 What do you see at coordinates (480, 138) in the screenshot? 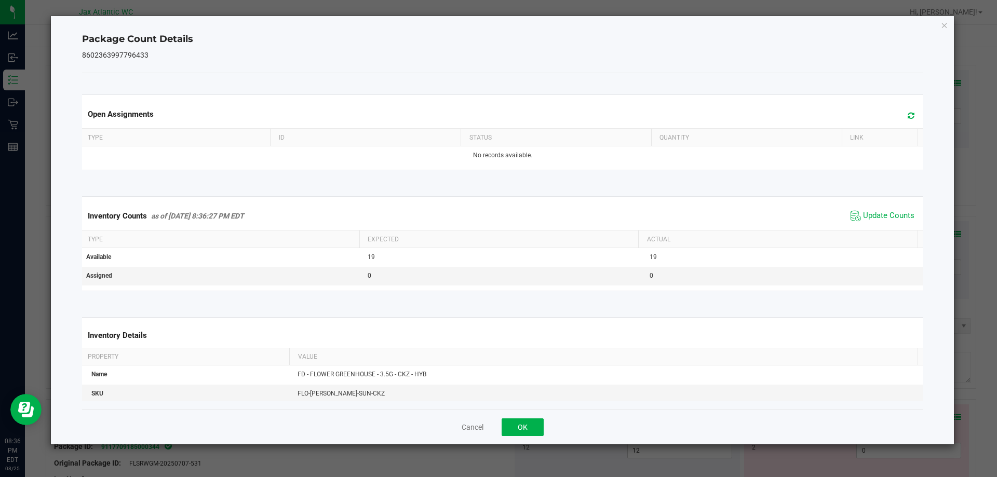
I see `span: Status` at bounding box center [480, 138].